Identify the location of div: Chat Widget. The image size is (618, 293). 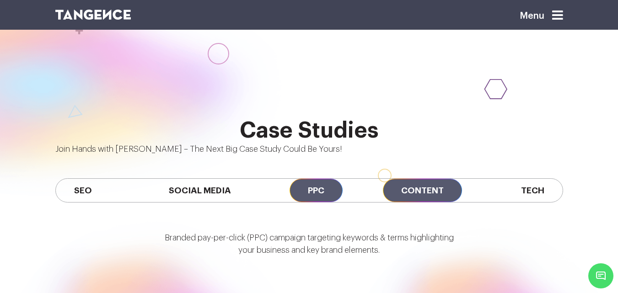
(601, 276).